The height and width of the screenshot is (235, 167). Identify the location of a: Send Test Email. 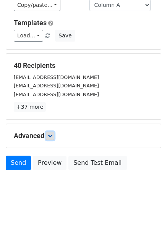
(97, 163).